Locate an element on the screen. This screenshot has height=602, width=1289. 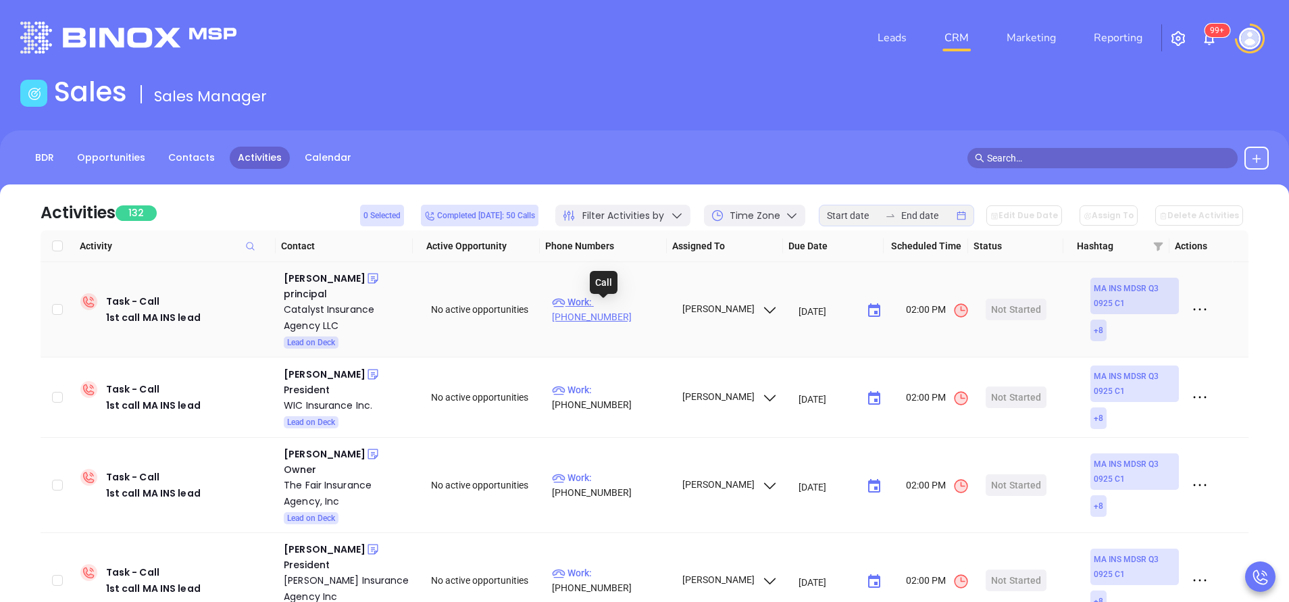
img: user is located at coordinates (1250, 39).